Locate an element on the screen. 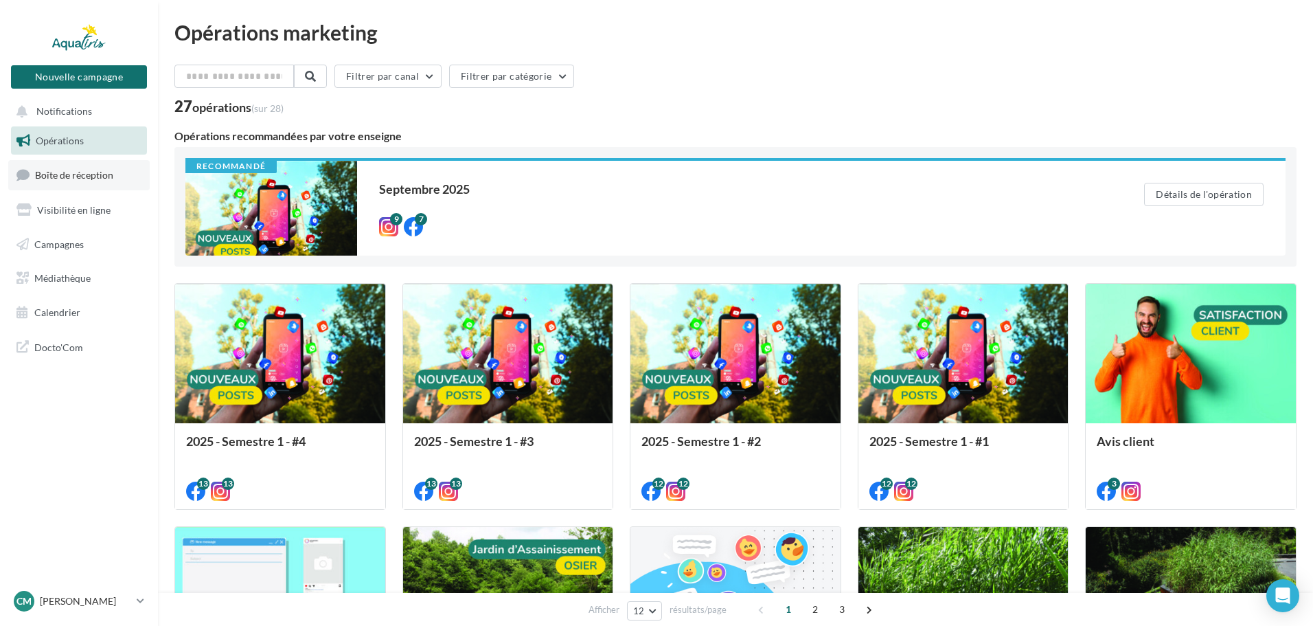 Image resolution: width=1313 pixels, height=626 pixels. div: 27 is located at coordinates (229, 106).